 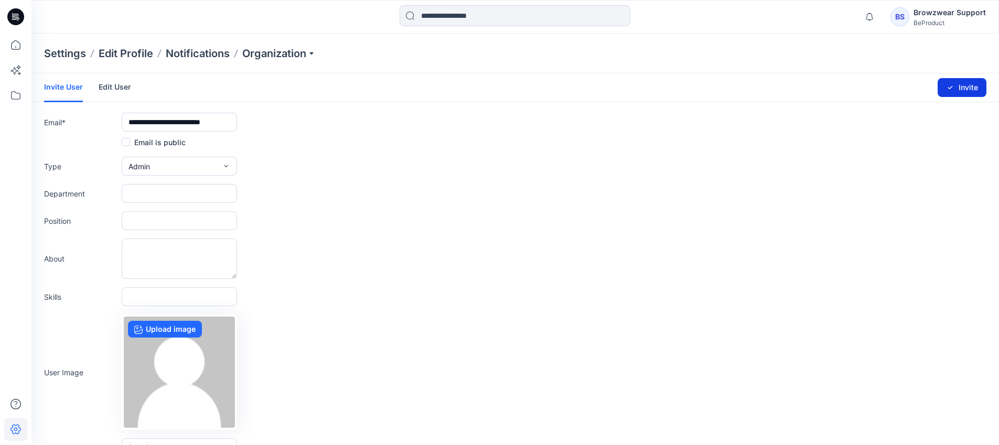 I want to click on label: Skills, so click(x=81, y=297).